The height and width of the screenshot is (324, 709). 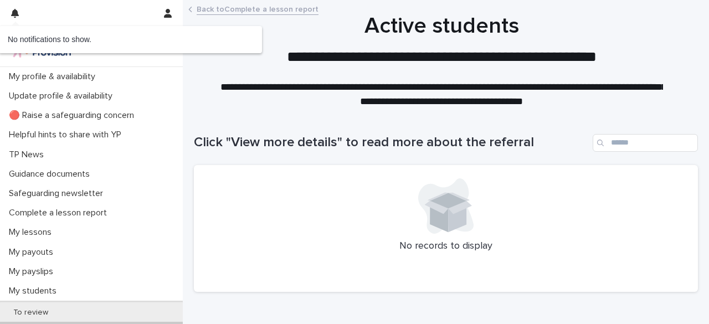 I want to click on p: Complete a lesson report, so click(x=60, y=213).